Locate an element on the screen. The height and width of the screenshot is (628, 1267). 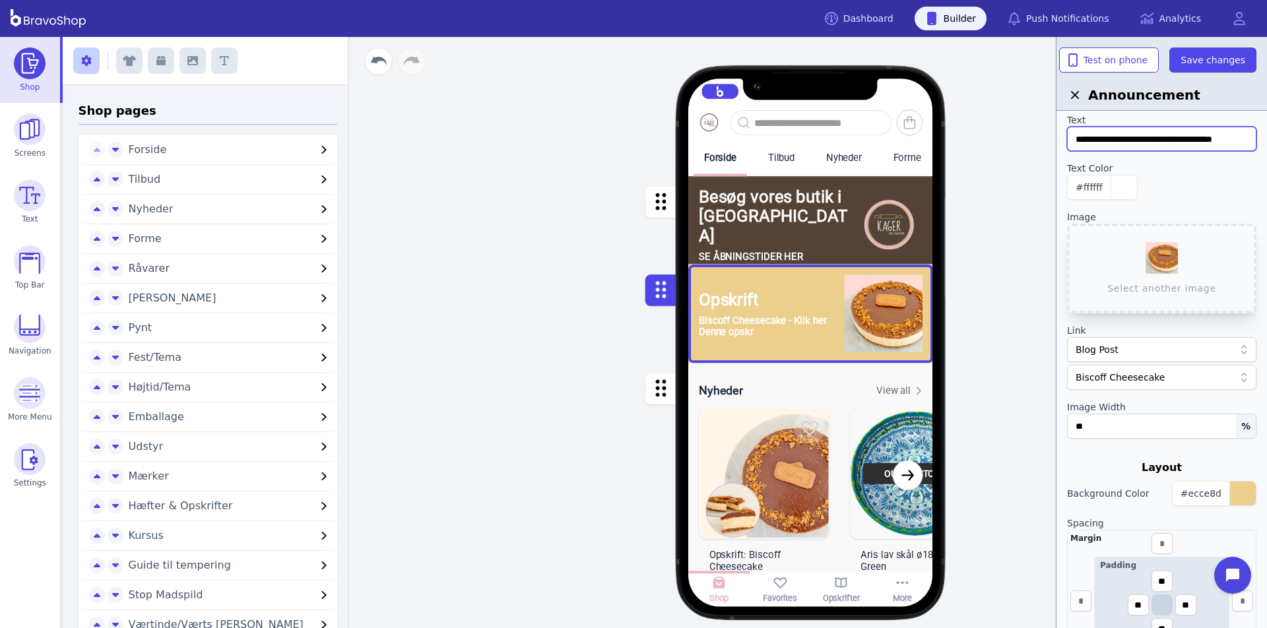
button: Select another image is located at coordinates (1161, 269).